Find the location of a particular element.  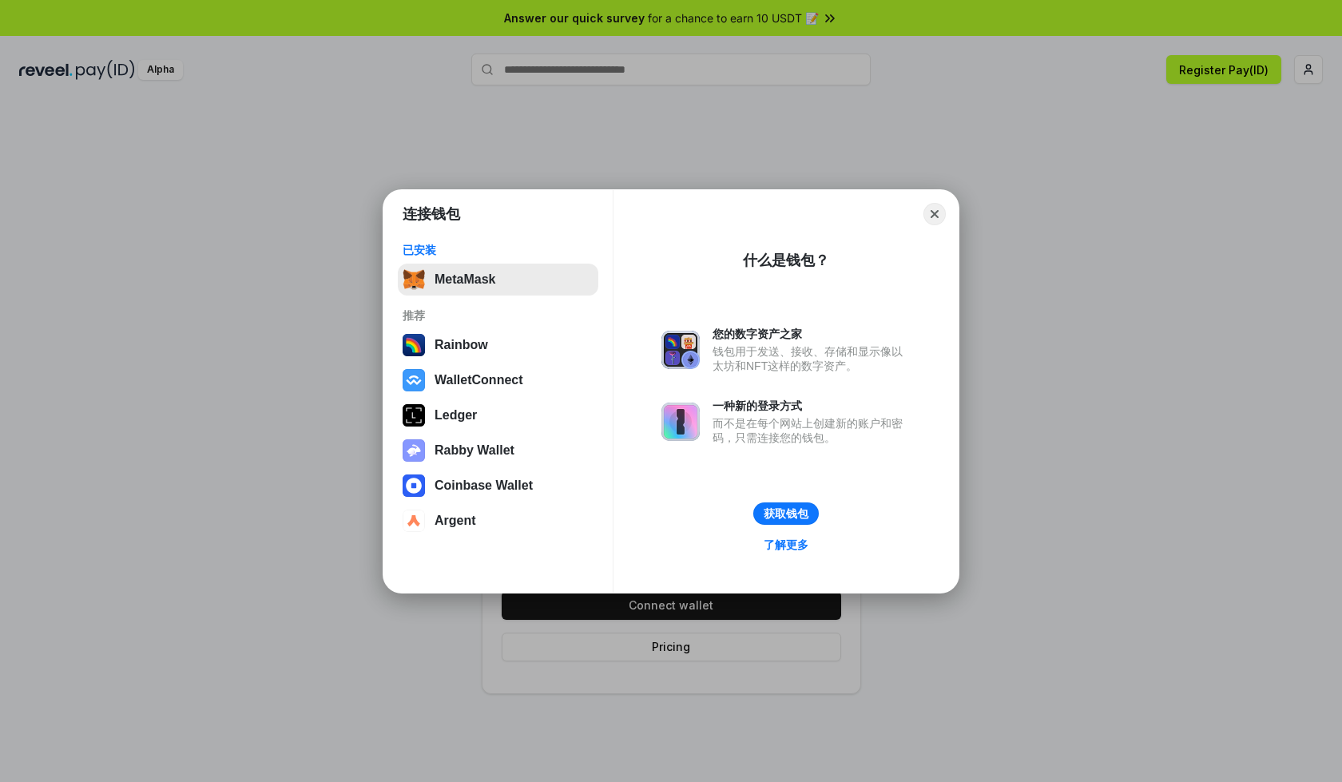

button: Close is located at coordinates (935, 214).